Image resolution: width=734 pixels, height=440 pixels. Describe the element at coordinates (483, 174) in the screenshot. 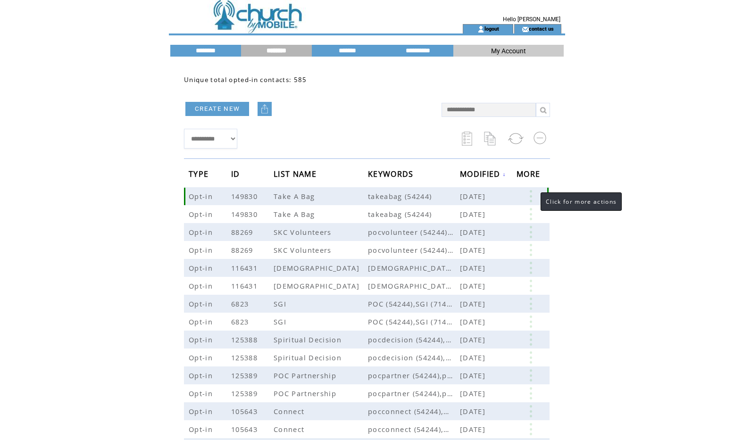

I see `a: MODIFIED↓` at that location.